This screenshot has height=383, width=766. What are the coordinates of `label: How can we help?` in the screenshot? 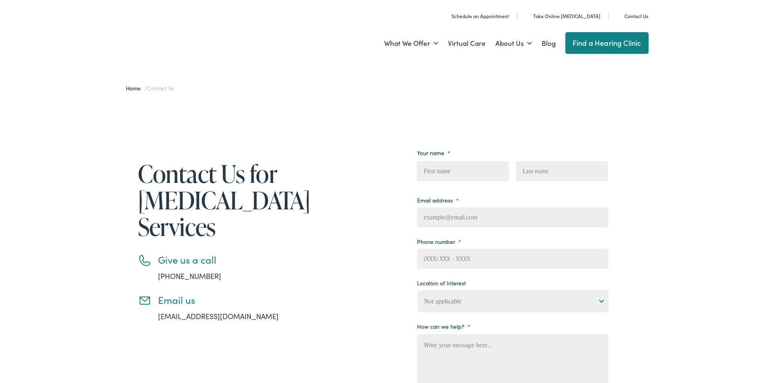 It's located at (443, 326).